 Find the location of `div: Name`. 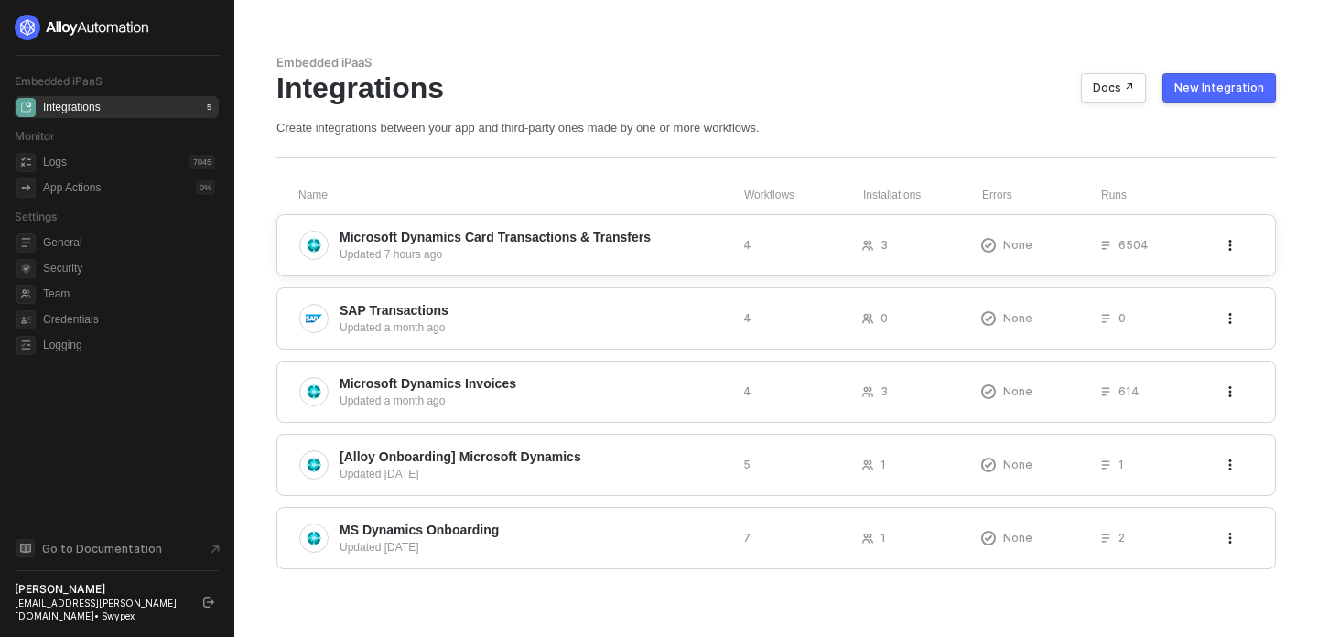

div: Name is located at coordinates (521, 195).